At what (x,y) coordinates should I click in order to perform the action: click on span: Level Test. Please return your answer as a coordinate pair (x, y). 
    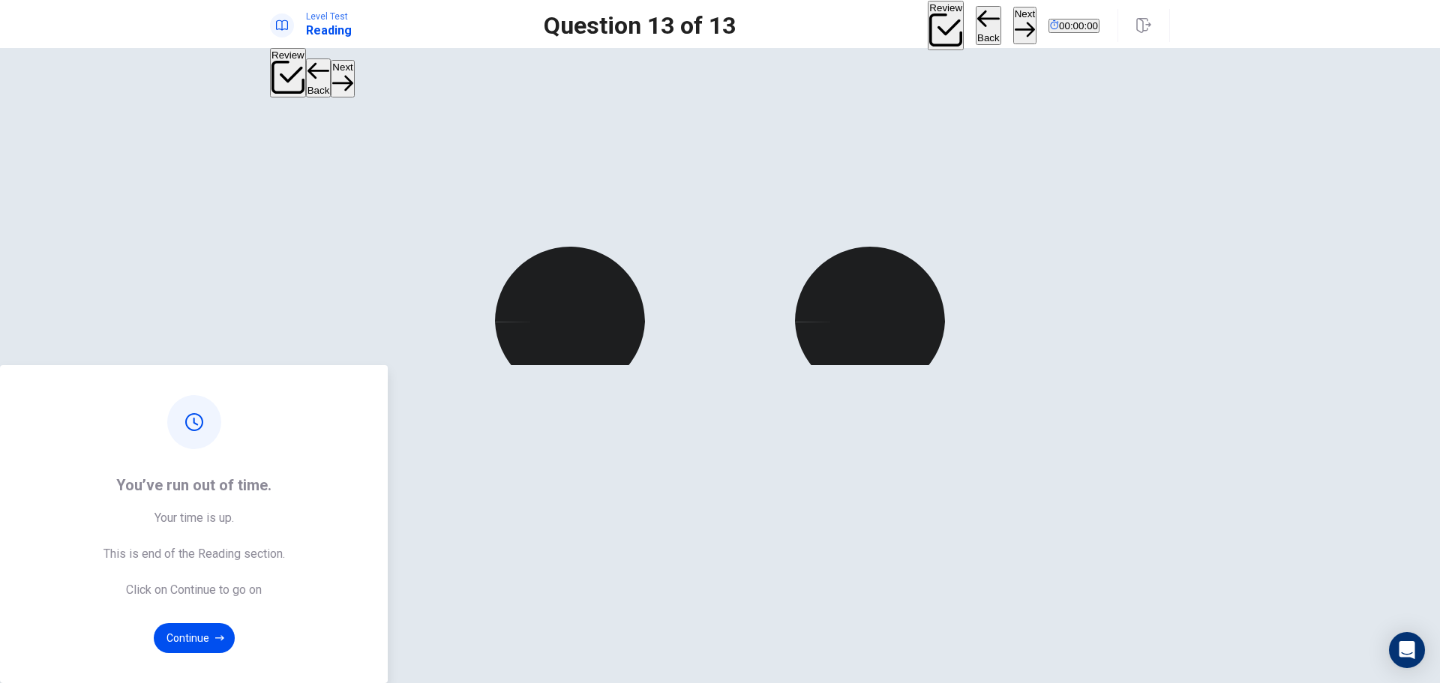
    Looking at the image, I should click on (328, 16).